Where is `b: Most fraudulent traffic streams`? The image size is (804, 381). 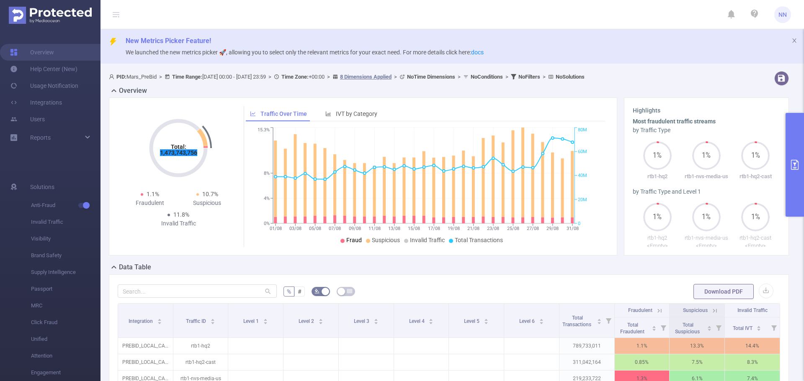
b: Most fraudulent traffic streams is located at coordinates (674, 121).